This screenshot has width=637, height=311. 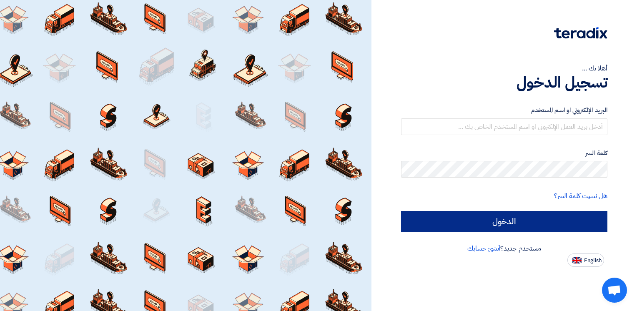 What do you see at coordinates (615, 290) in the screenshot?
I see `div: Open chat` at bounding box center [615, 290].